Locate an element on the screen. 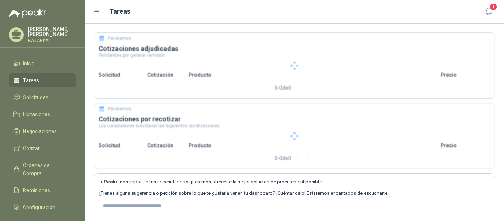 Image resolution: width=504 pixels, height=221 pixels. span: Remisiones is located at coordinates (36, 190).